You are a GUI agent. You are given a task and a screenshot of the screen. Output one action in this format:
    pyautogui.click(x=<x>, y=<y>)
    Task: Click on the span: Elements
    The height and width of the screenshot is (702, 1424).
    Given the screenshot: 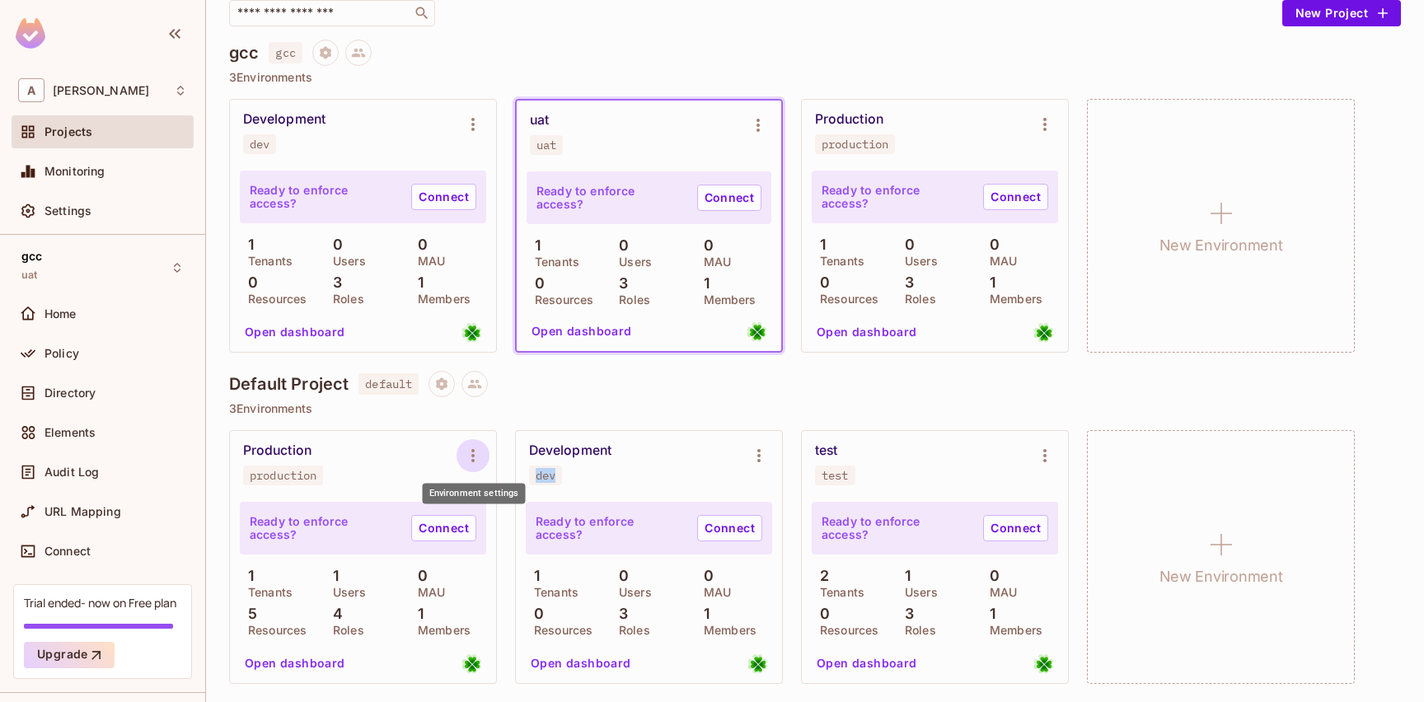 What is the action you would take?
    pyautogui.click(x=70, y=433)
    